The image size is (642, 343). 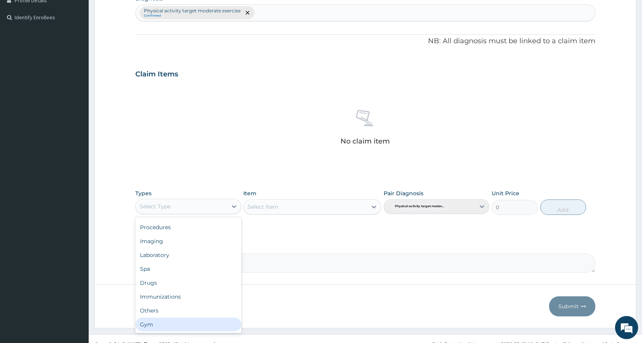 What do you see at coordinates (188, 241) in the screenshot?
I see `div: Imaging` at bounding box center [188, 241].